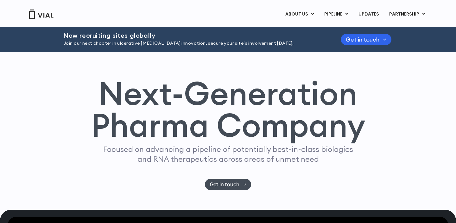  Describe the element at coordinates (299, 14) in the screenshot. I see `a: ABOUT USMenu Toggle` at that location.